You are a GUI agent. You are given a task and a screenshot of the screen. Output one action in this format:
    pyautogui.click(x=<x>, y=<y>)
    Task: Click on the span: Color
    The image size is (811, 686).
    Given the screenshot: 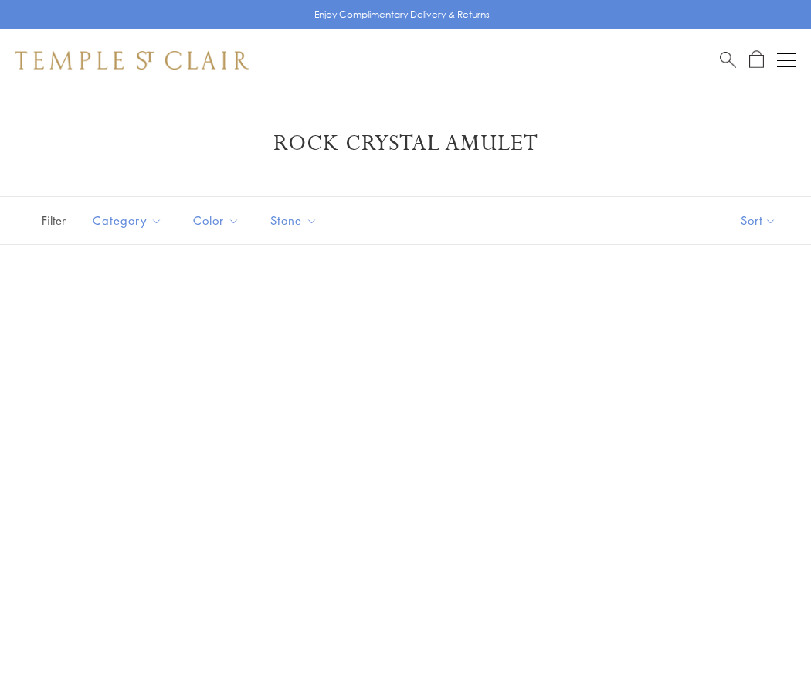 What is the action you would take?
    pyautogui.click(x=218, y=220)
    